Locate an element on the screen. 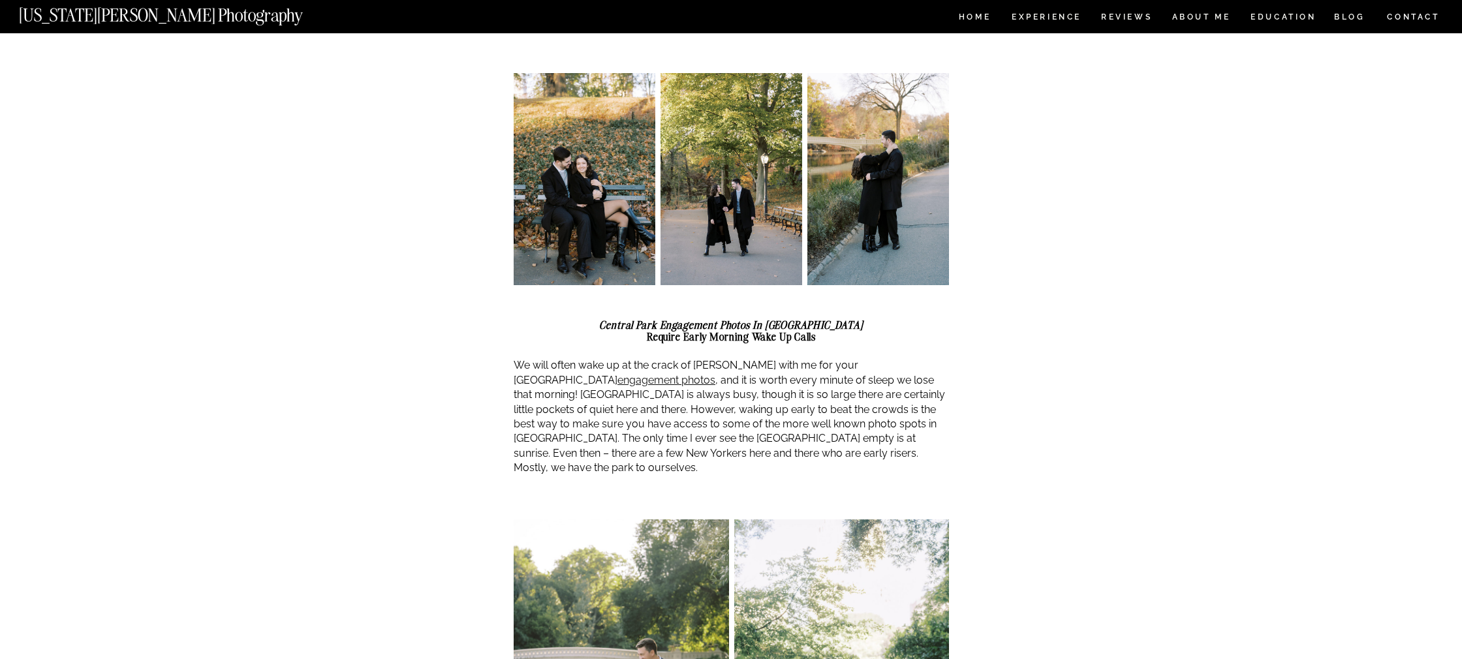  img: Central Park Engagement Photos NYC is located at coordinates (731, 179).